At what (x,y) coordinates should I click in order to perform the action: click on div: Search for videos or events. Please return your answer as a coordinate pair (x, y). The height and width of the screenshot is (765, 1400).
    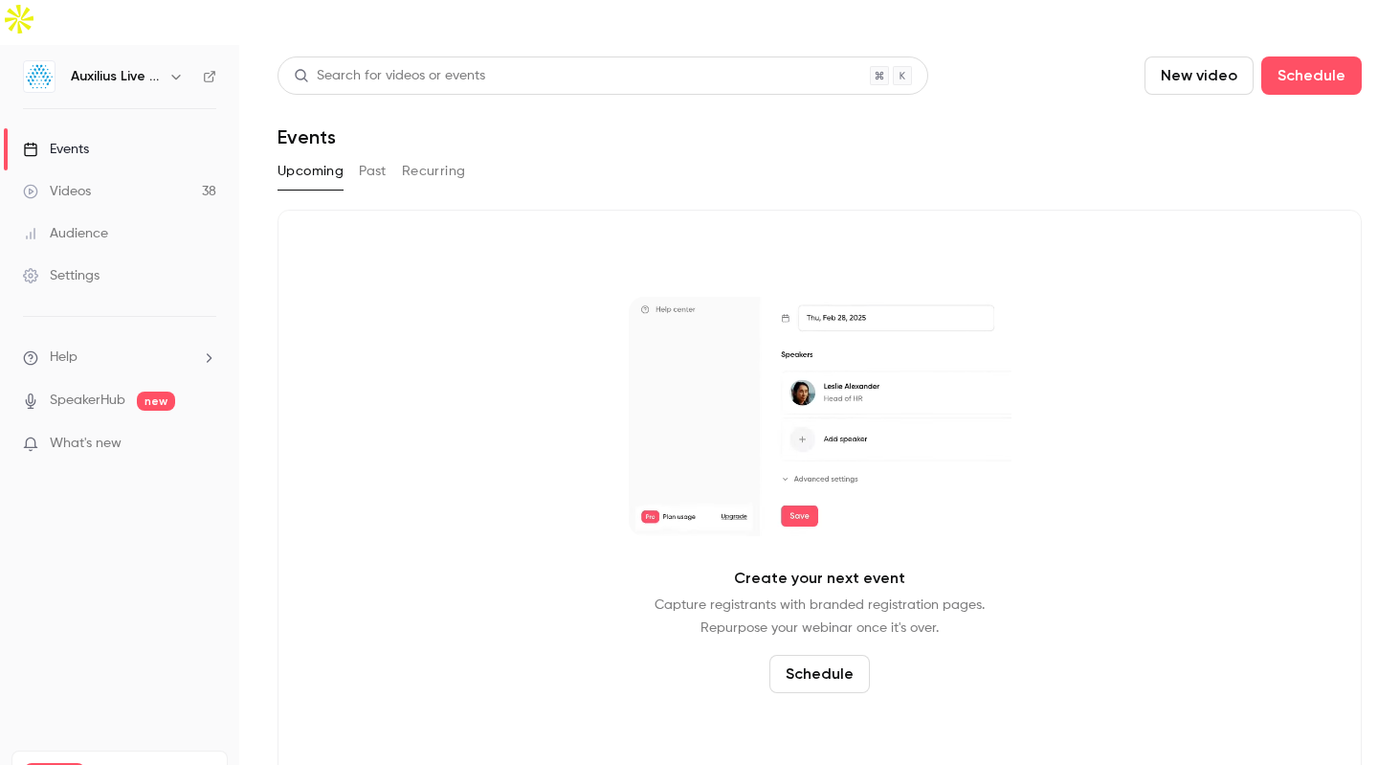
    Looking at the image, I should click on (390, 76).